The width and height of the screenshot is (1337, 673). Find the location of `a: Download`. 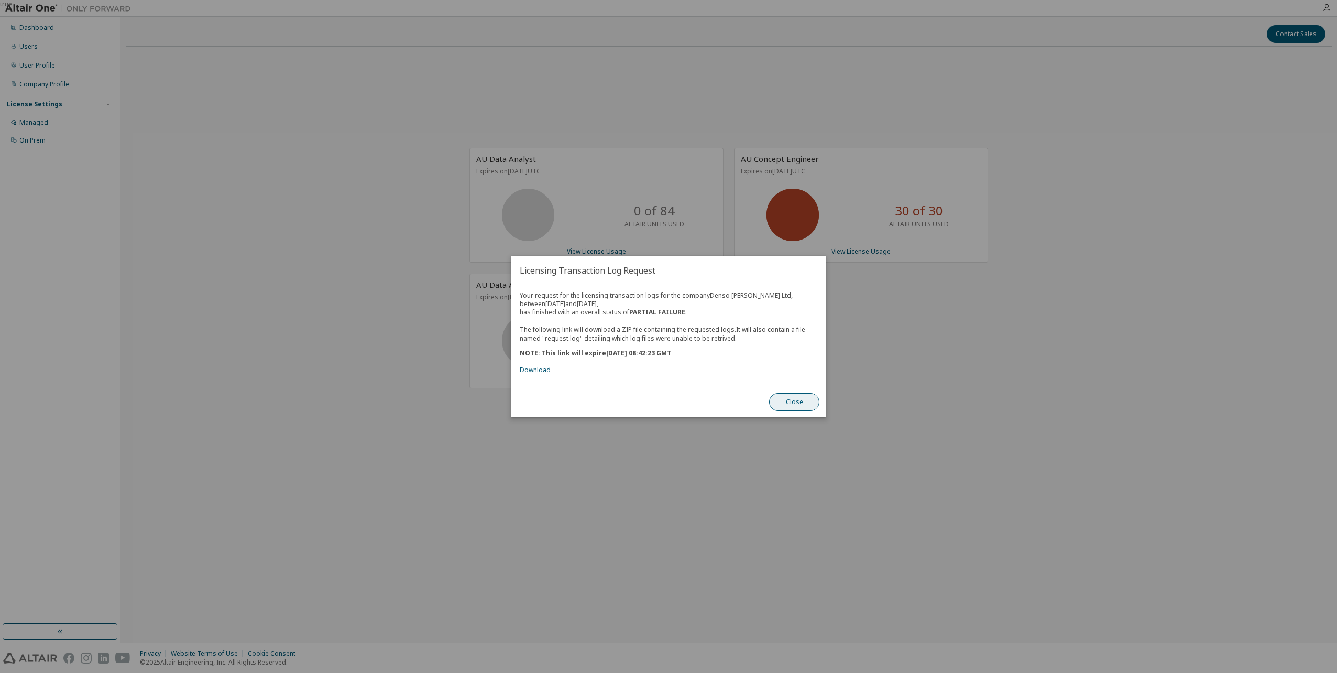

a: Download is located at coordinates (535, 369).